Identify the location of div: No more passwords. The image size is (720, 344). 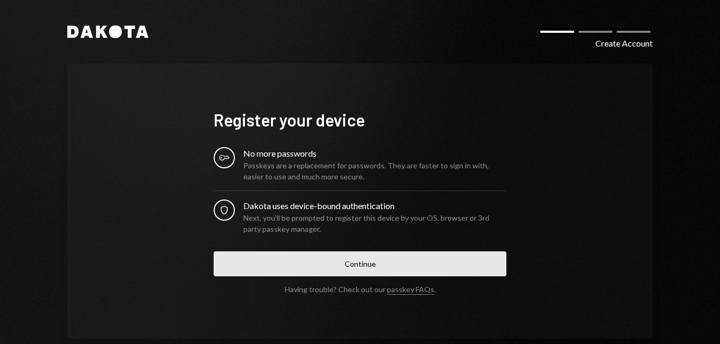
(375, 154).